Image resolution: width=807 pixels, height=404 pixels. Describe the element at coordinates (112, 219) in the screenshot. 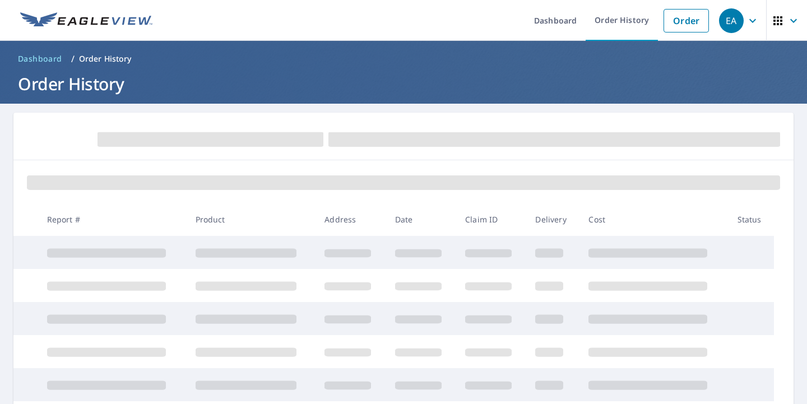

I see `th: Report #` at that location.